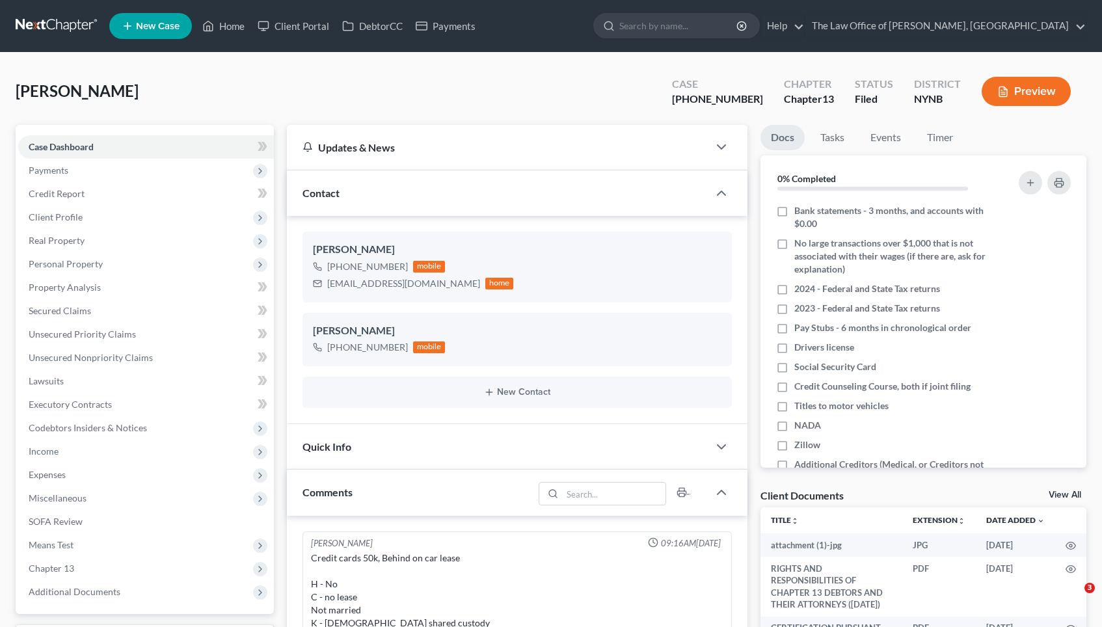 The image size is (1102, 627). Describe the element at coordinates (807, 178) in the screenshot. I see `strong: 0% Completed` at that location.